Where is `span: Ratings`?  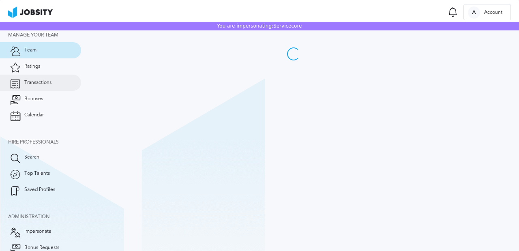 span: Ratings is located at coordinates (32, 67).